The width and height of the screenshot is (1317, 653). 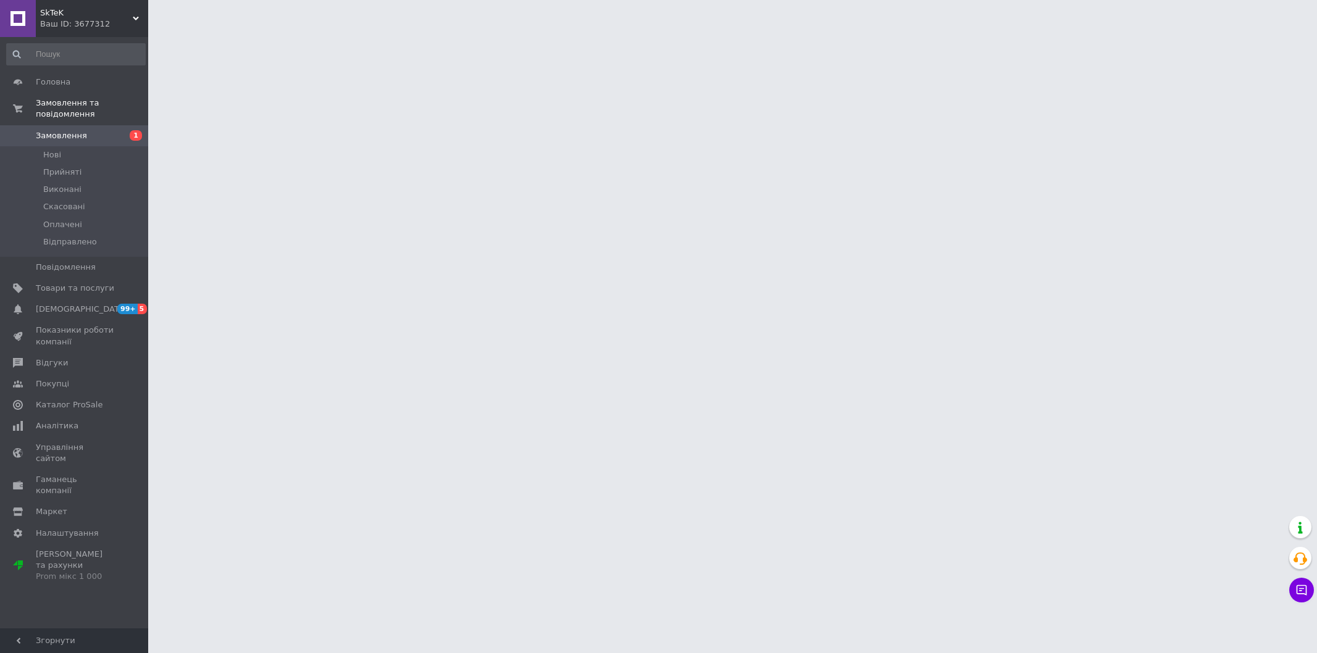 I want to click on span: Маркет, so click(x=51, y=512).